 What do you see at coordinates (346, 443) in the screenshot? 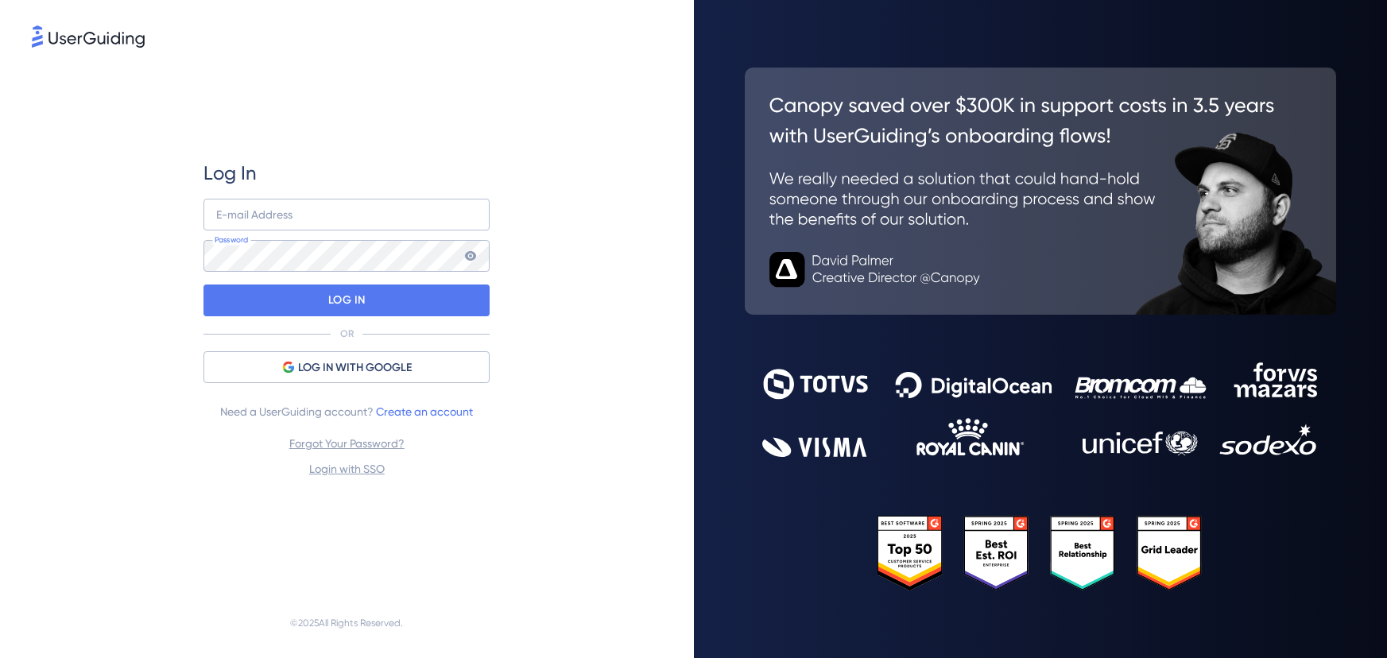
I see `a: Forgot Your Password?` at bounding box center [346, 443].